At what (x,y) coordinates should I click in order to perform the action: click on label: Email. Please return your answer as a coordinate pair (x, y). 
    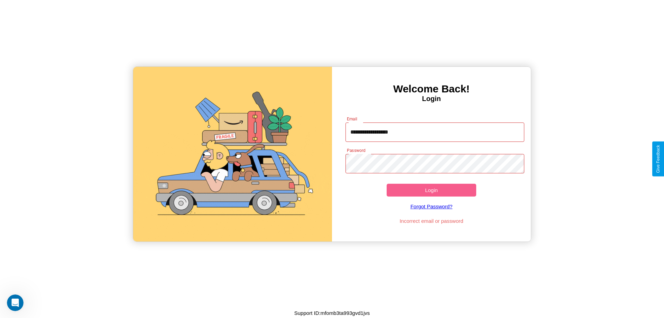
    Looking at the image, I should click on (352, 119).